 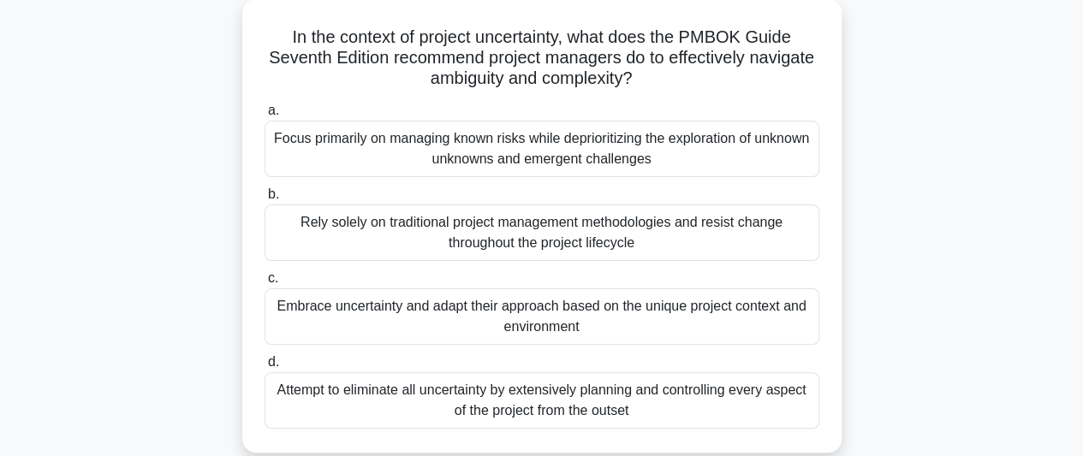 What do you see at coordinates (542, 149) in the screenshot?
I see `div: Focus primarily on managing known risks while deprioritizing the exploration of unknown unknowns ...` at bounding box center [542, 149].